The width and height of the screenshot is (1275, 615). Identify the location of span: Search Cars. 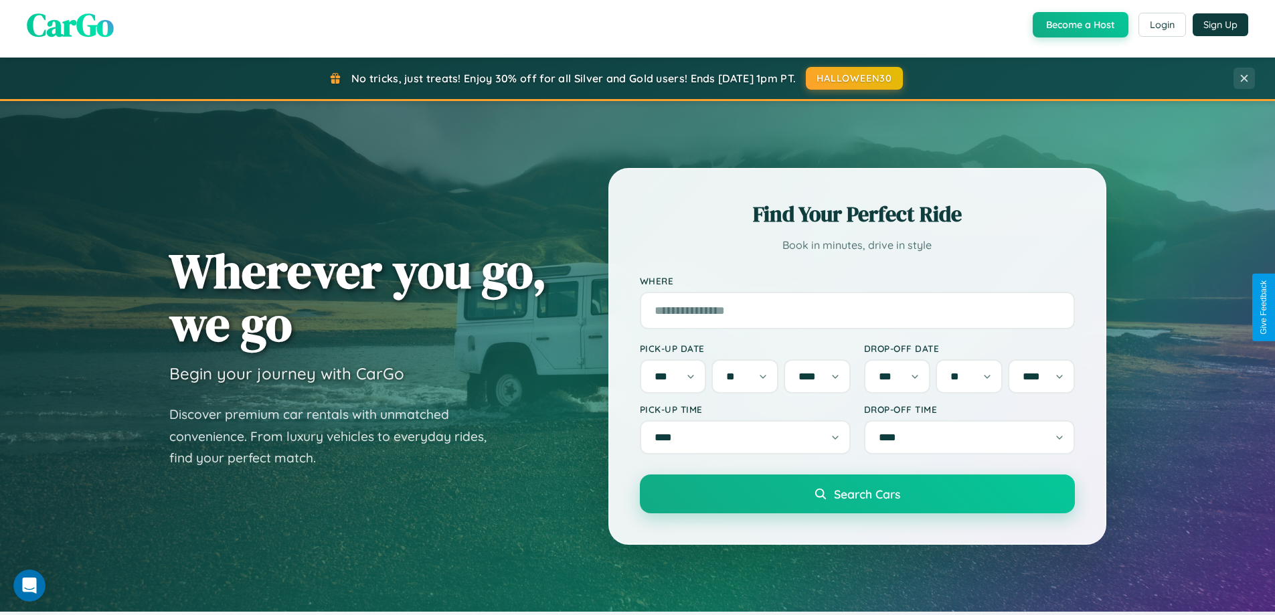
(866, 494).